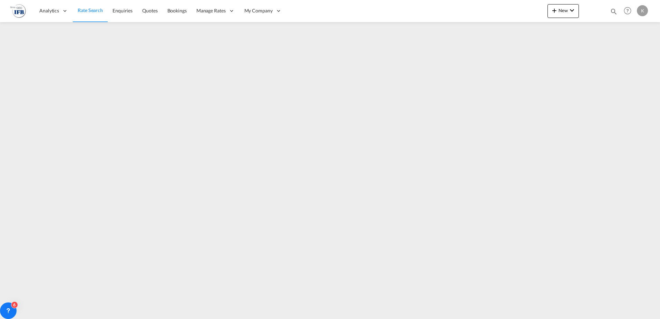 Image resolution: width=660 pixels, height=319 pixels. What do you see at coordinates (211, 11) in the screenshot?
I see `span: Manage Rates` at bounding box center [211, 11].